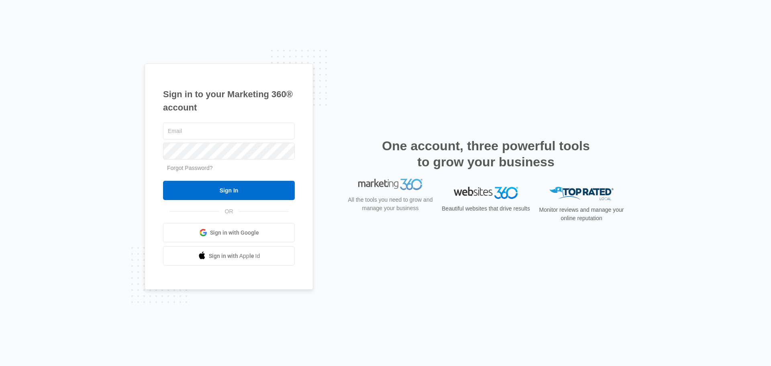 This screenshot has height=366, width=771. I want to click on span: Sign in with Google, so click(234, 232).